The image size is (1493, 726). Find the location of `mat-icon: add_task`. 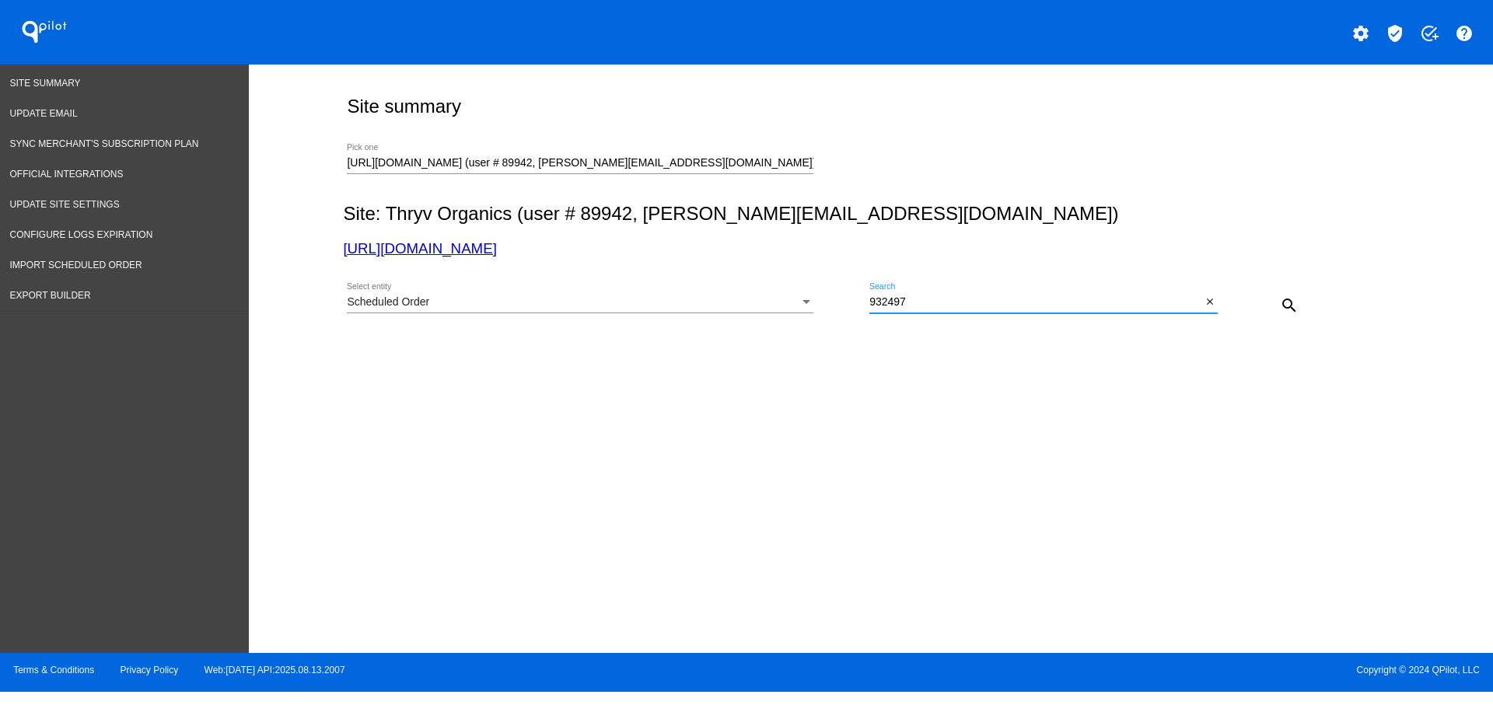

mat-icon: add_task is located at coordinates (1429, 33).